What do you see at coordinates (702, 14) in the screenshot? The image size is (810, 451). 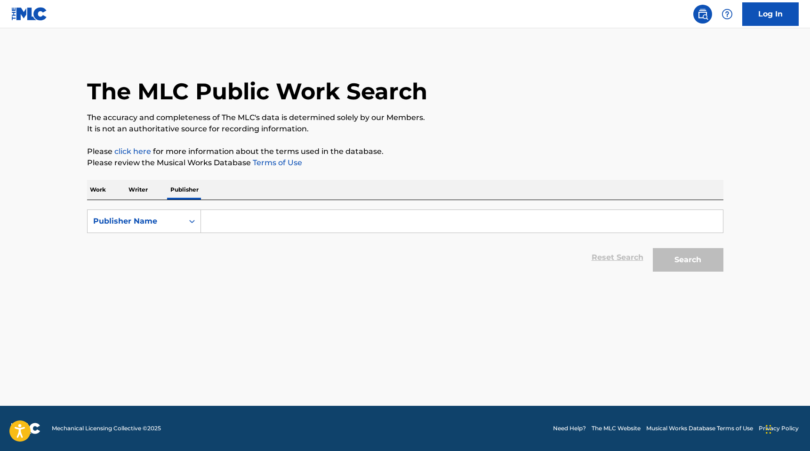 I see `a: Public Search` at bounding box center [702, 14].